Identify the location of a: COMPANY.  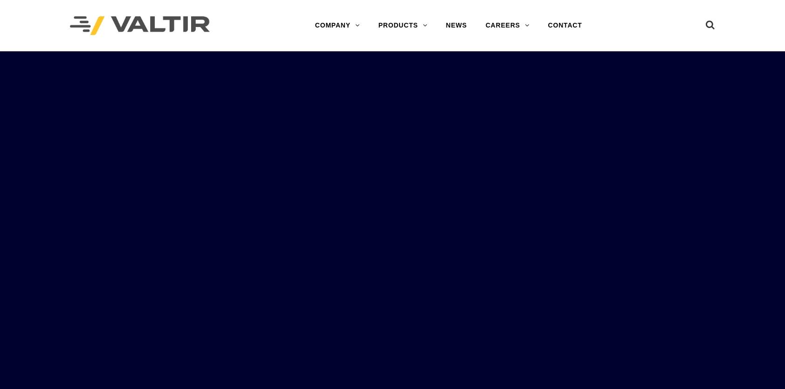
(338, 26).